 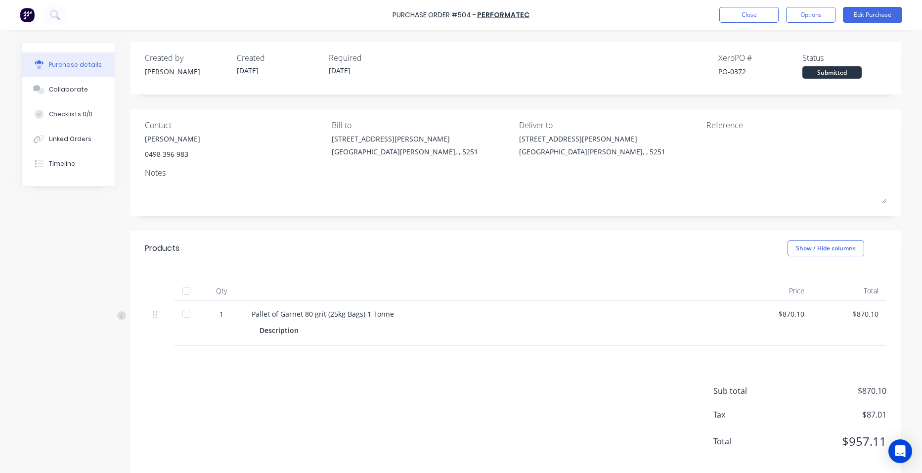 I want to click on div: 0498 396 983, so click(x=173, y=154).